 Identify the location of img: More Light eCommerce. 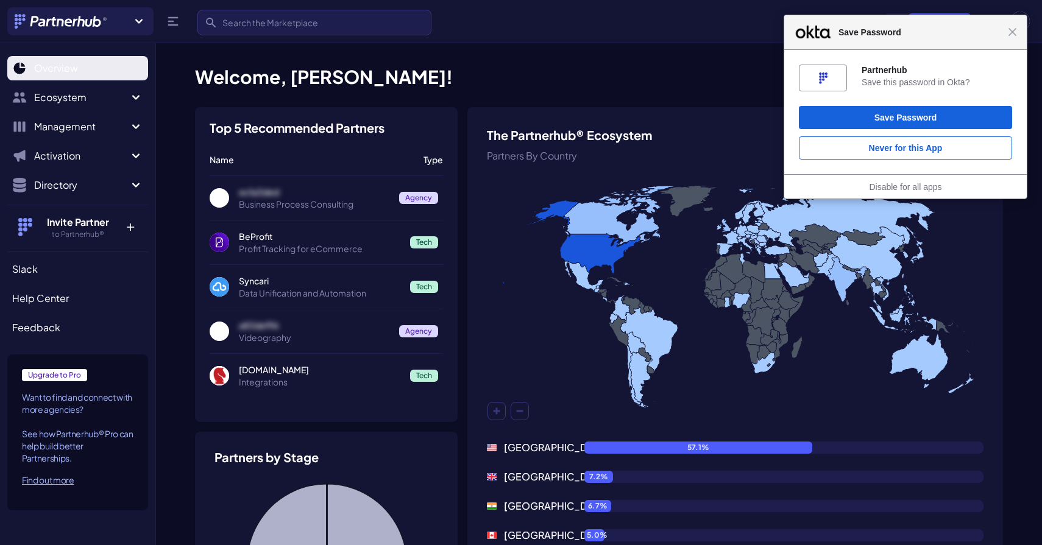
(219, 198).